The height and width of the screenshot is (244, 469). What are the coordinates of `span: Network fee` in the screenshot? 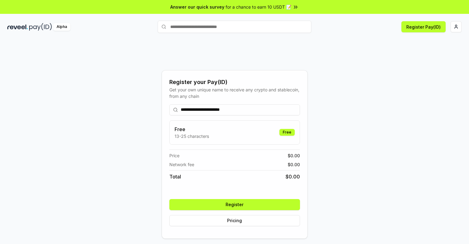 It's located at (182, 164).